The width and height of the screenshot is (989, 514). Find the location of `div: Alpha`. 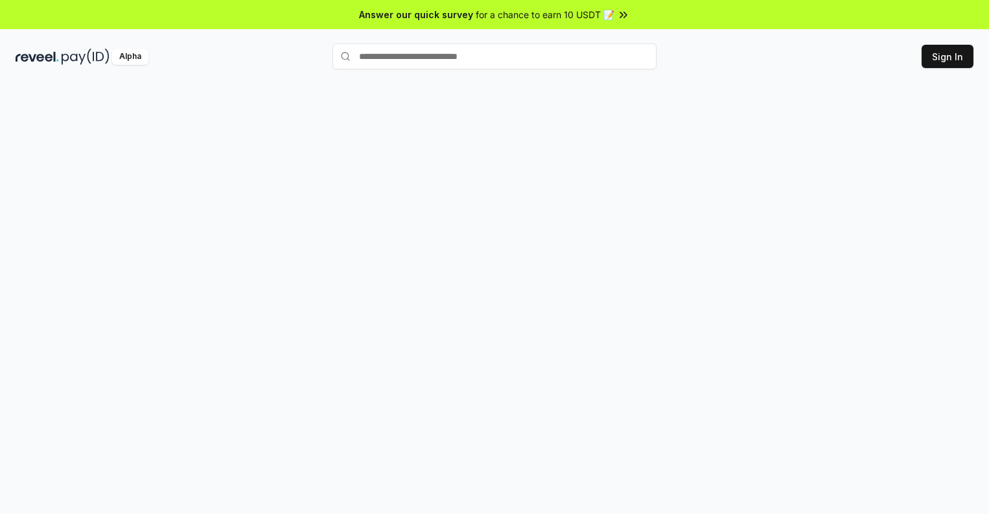

div: Alpha is located at coordinates (130, 56).